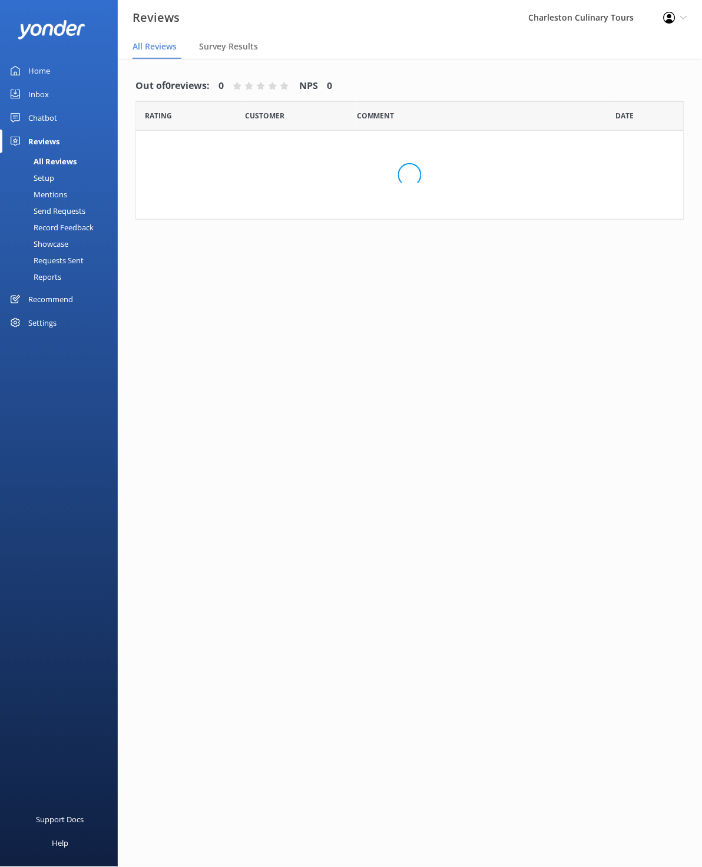 This screenshot has width=702, height=867. I want to click on a: Setup, so click(62, 178).